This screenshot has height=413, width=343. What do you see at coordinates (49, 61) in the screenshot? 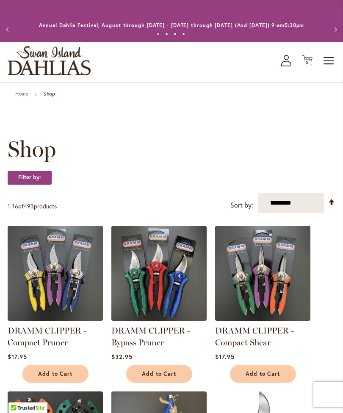
I see `a: store logo` at bounding box center [49, 61].